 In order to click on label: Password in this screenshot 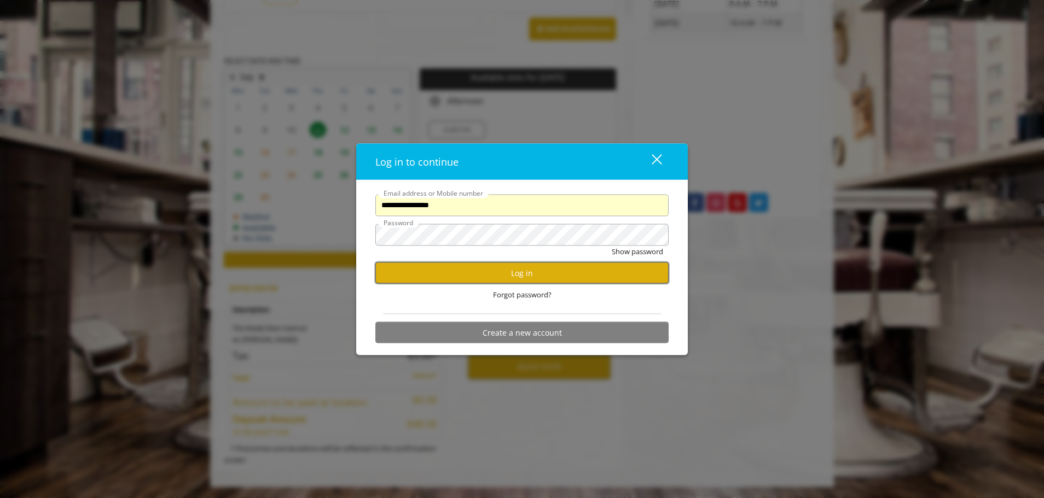, I will do `click(398, 222)`.